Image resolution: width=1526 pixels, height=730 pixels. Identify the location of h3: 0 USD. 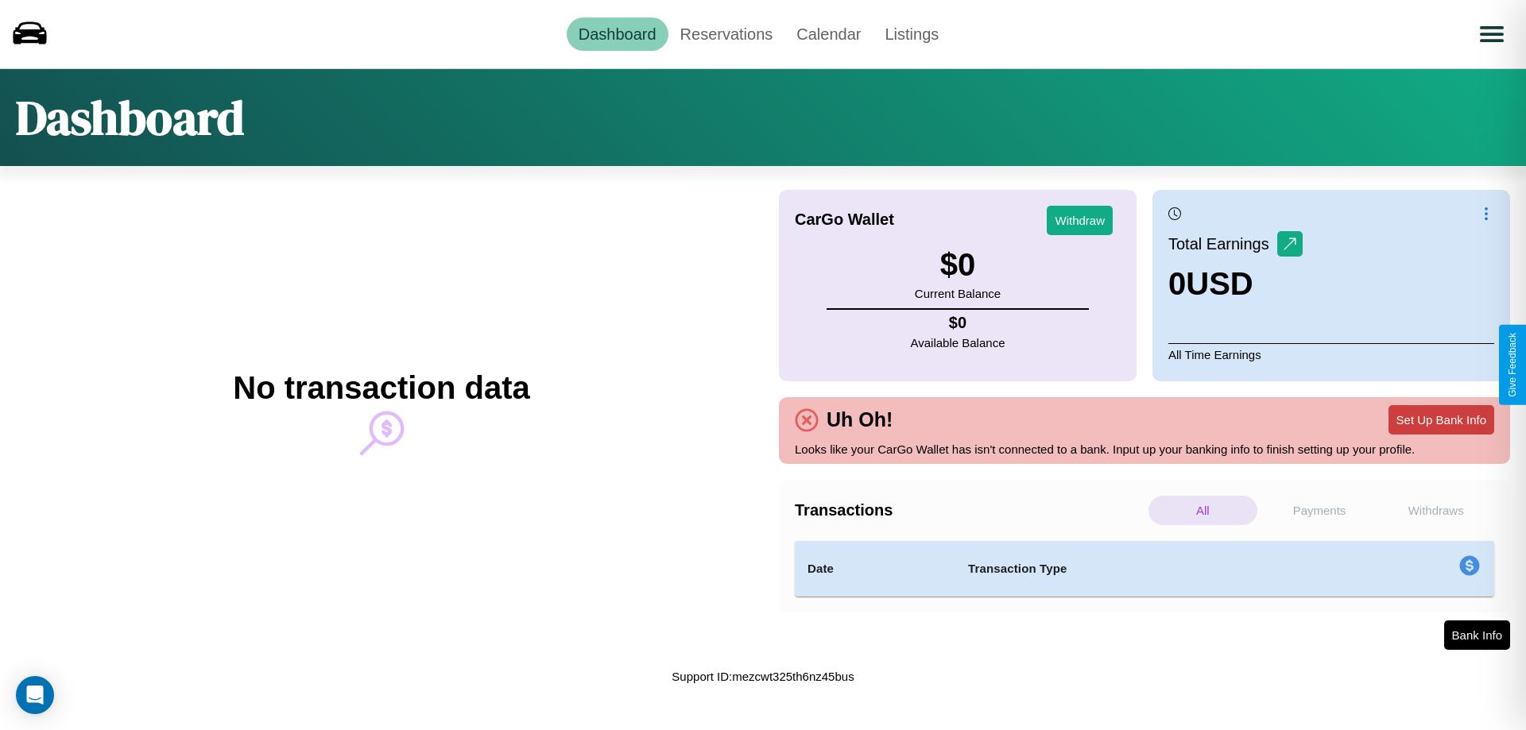
(1235, 284).